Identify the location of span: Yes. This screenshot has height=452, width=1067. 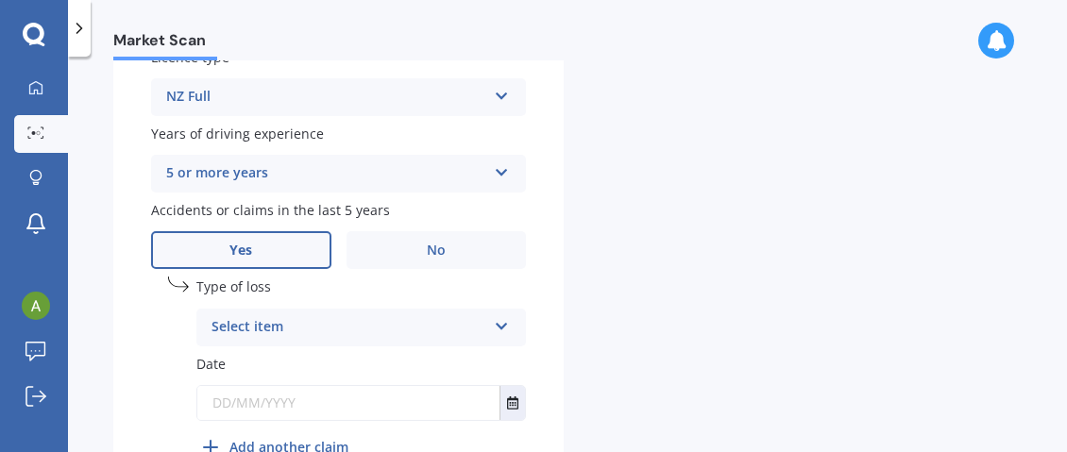
(241, 250).